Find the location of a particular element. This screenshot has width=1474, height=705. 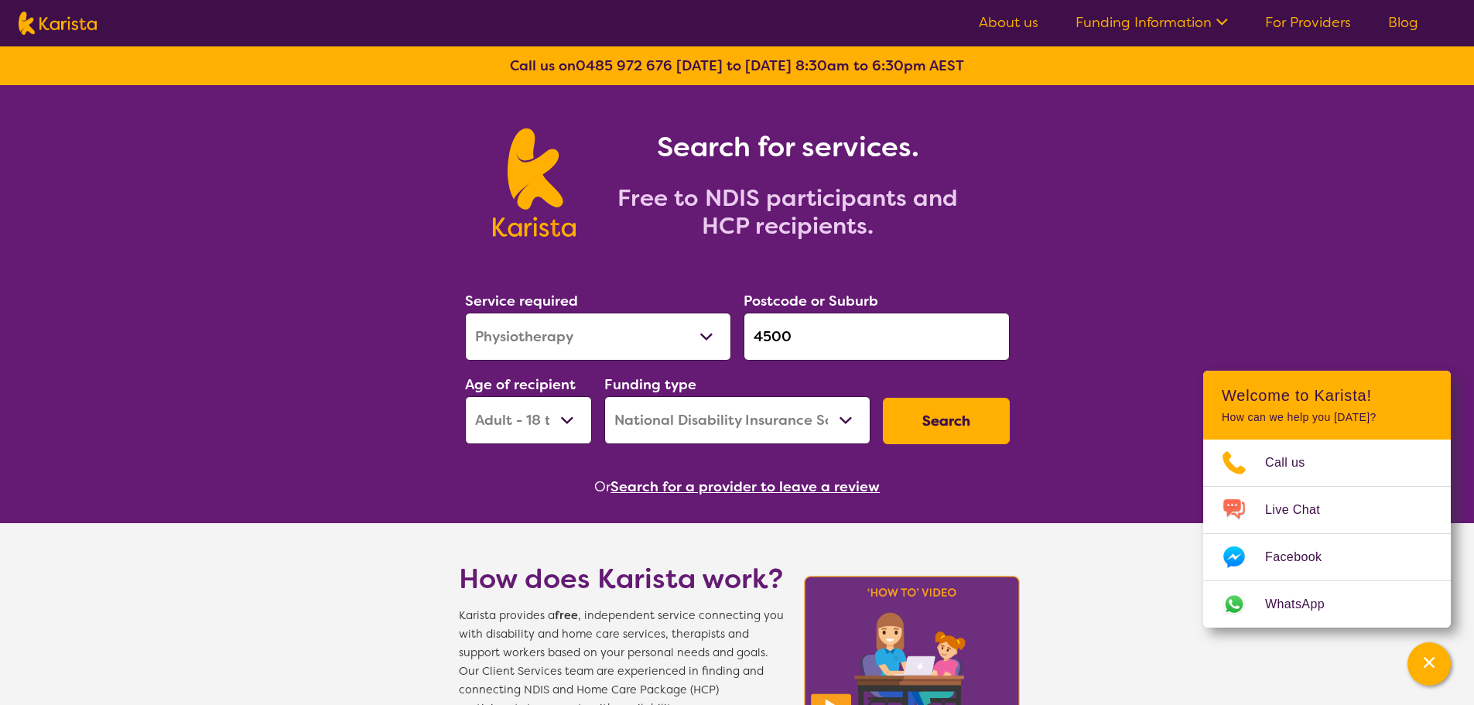

span: Facebook is located at coordinates (1303, 557).